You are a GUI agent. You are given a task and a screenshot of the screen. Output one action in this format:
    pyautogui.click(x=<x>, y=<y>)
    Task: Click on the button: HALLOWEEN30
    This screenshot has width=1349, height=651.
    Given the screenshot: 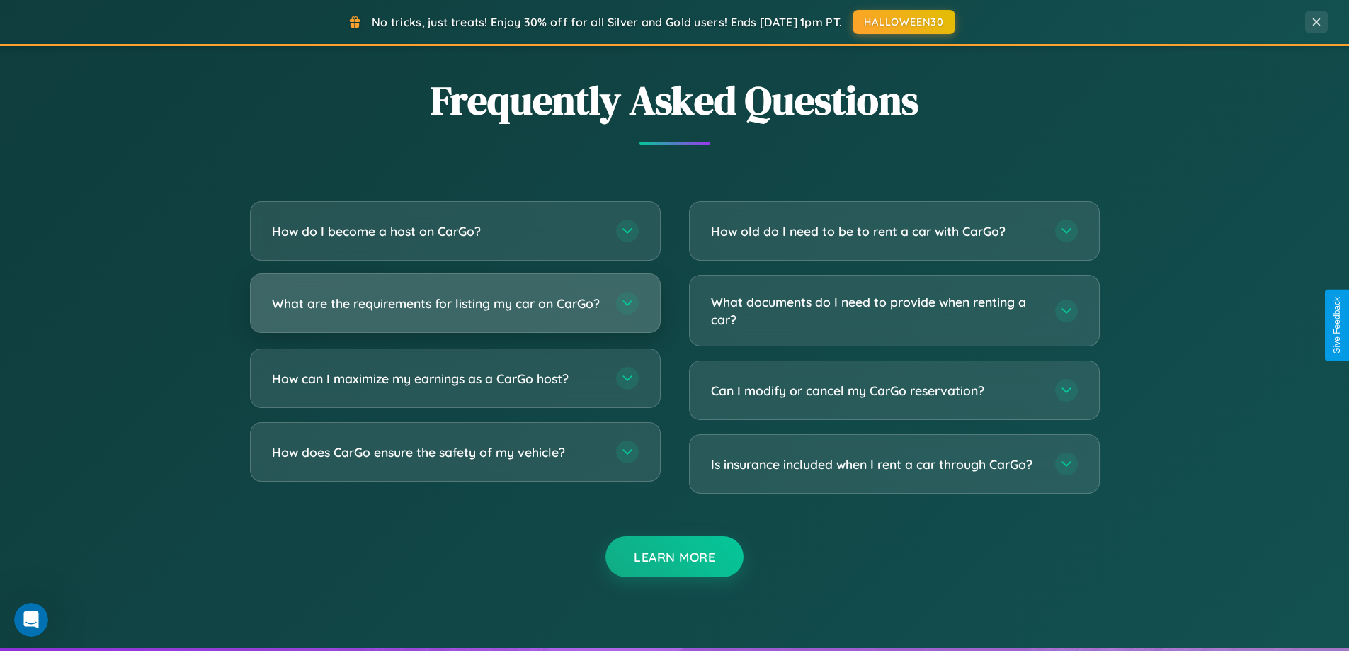 What is the action you would take?
    pyautogui.click(x=904, y=22)
    